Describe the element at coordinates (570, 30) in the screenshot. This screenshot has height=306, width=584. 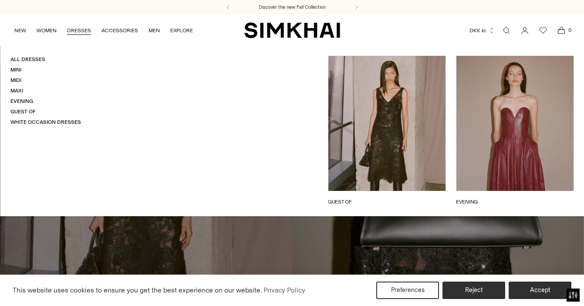
I see `span: 0` at that location.